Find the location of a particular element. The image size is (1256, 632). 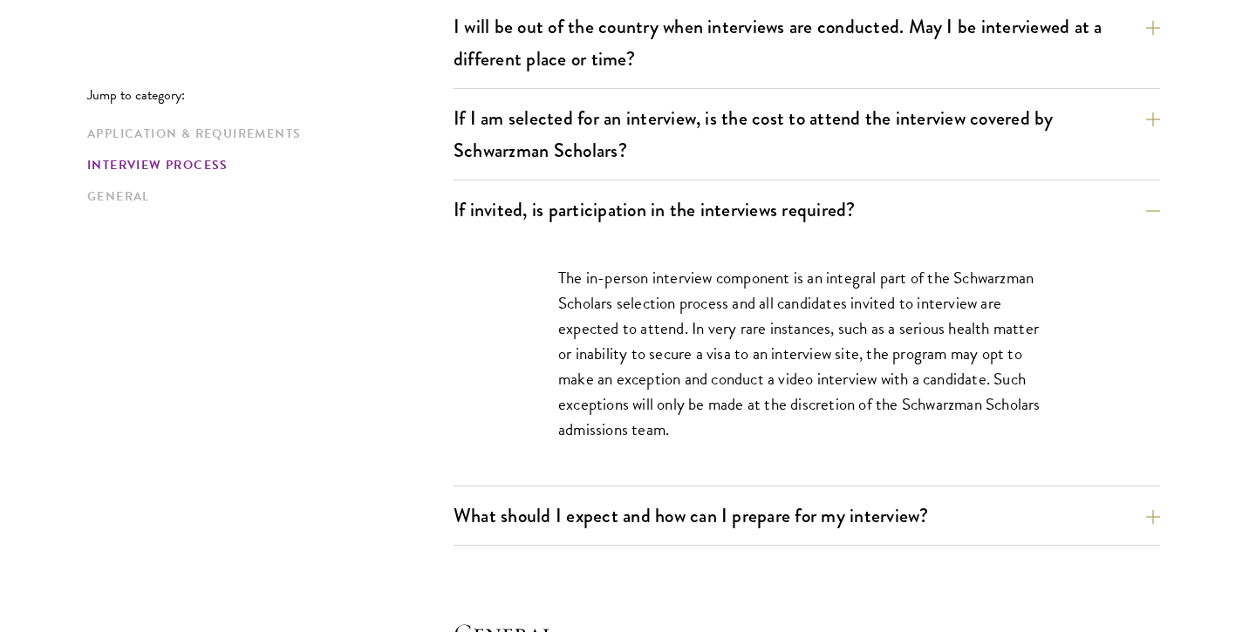

button: I will be out of the country when interviews are conducted. May I be interviewed at a different p... is located at coordinates (806, 43).